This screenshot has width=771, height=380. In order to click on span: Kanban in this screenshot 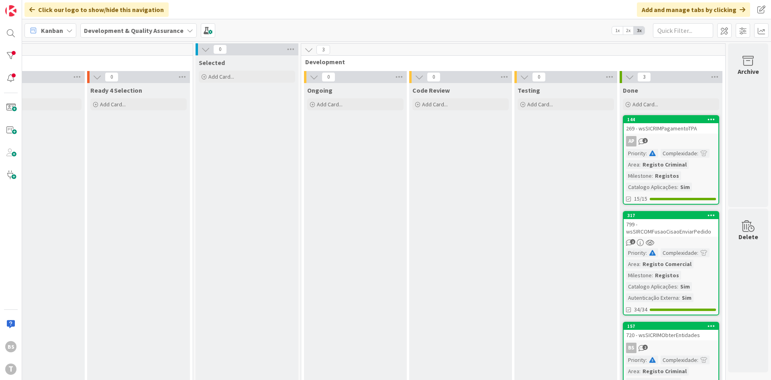, I will do `click(52, 31)`.